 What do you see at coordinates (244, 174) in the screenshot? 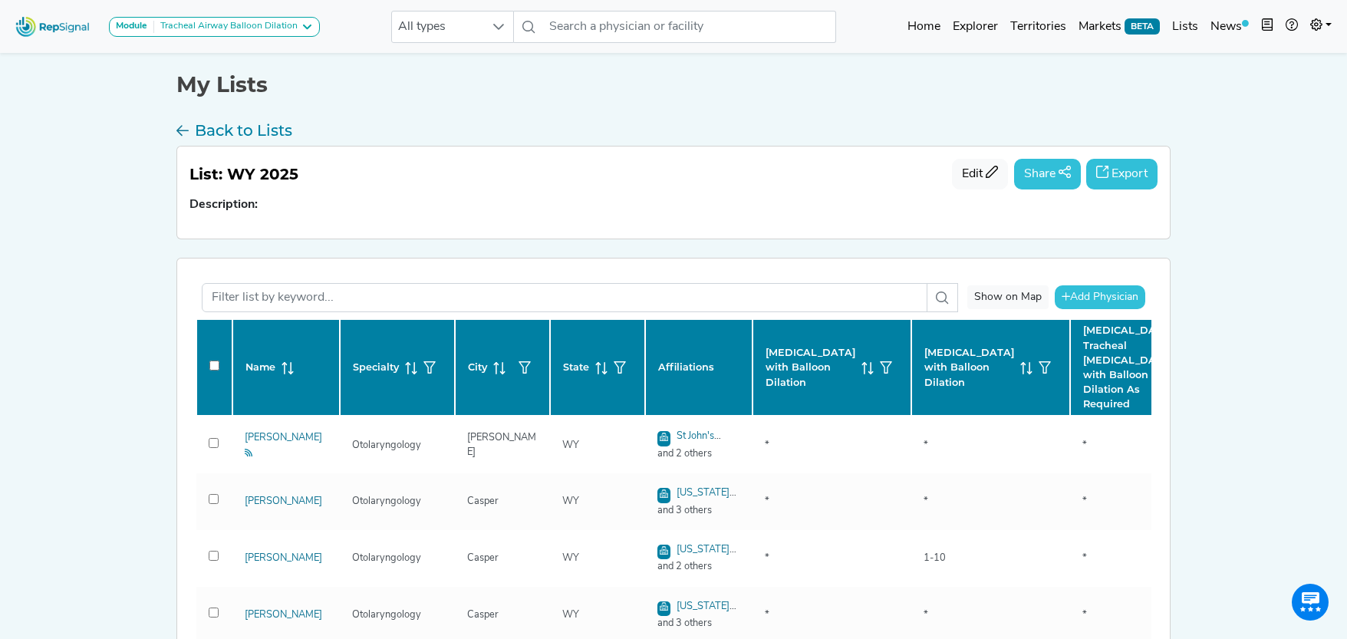
I see `strong: List: WY 2025` at bounding box center [244, 174].